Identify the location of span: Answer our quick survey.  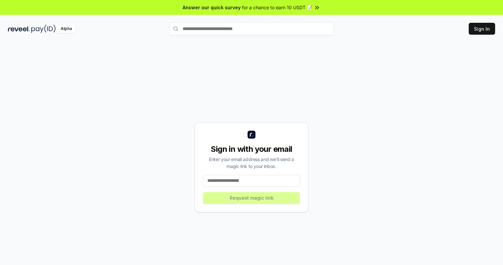
(211, 7).